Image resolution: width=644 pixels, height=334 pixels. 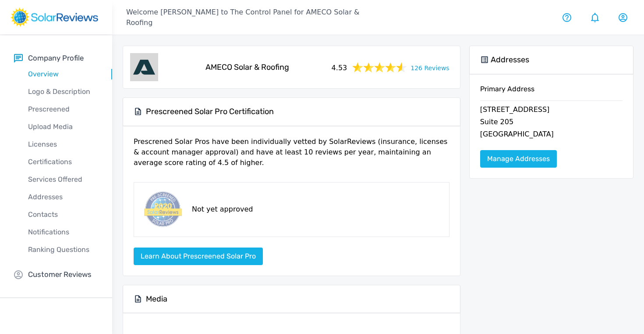 What do you see at coordinates (63, 214) in the screenshot?
I see `p: Contacts` at bounding box center [63, 214].